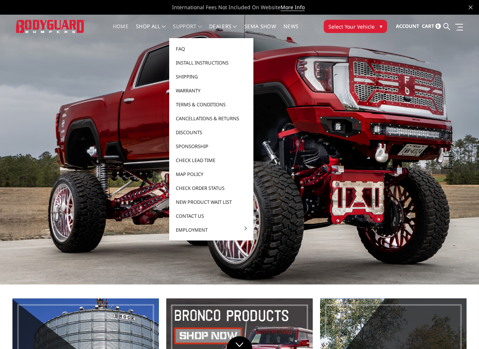 This screenshot has width=479, height=349. Describe the element at coordinates (449, 174) in the screenshot. I see `button: 5 of 5` at that location.